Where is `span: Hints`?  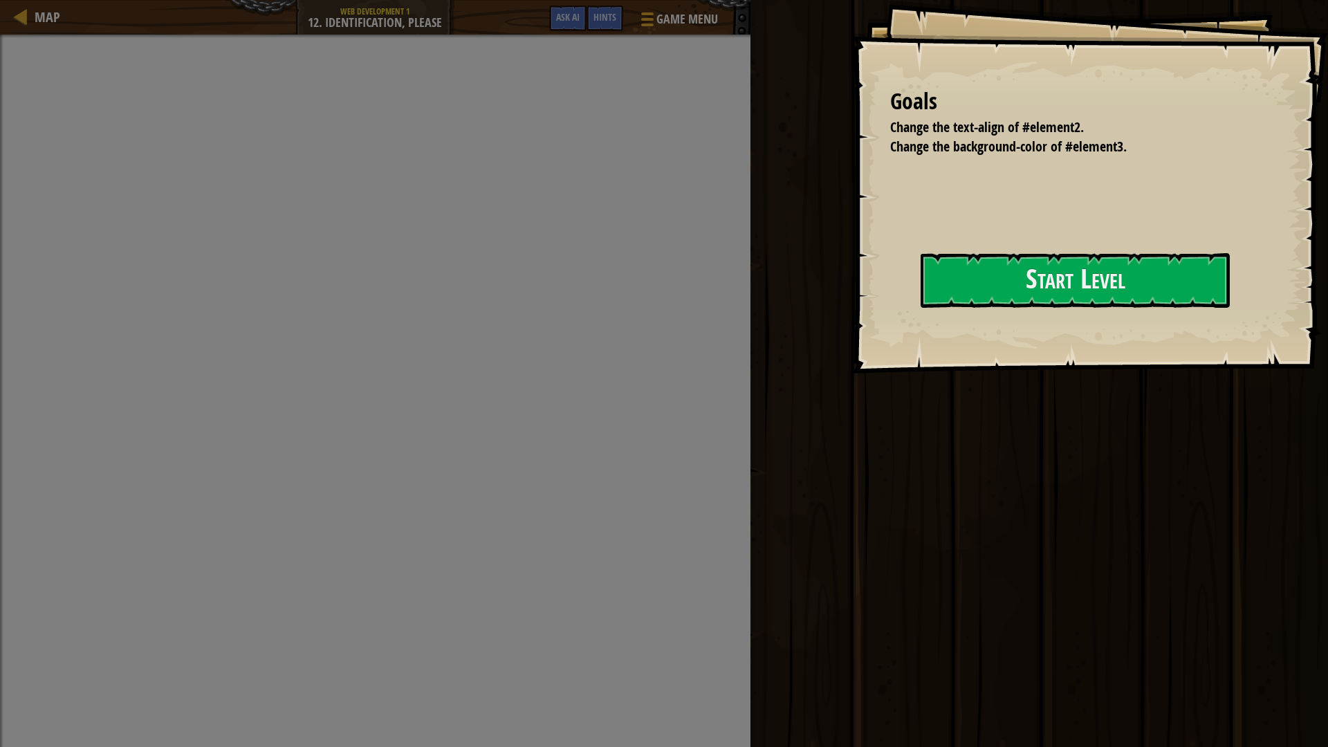 span: Hints is located at coordinates (604, 17).